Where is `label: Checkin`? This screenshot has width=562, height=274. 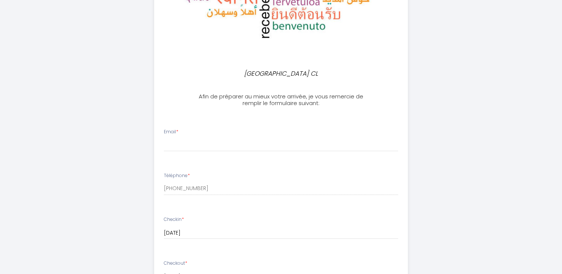 label: Checkin is located at coordinates (174, 219).